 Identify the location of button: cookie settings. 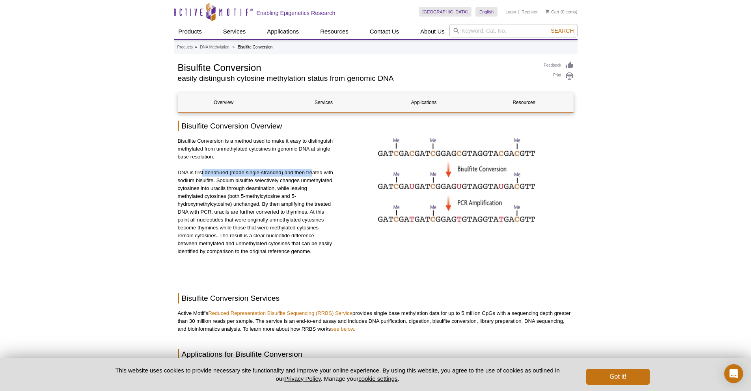
(378, 379).